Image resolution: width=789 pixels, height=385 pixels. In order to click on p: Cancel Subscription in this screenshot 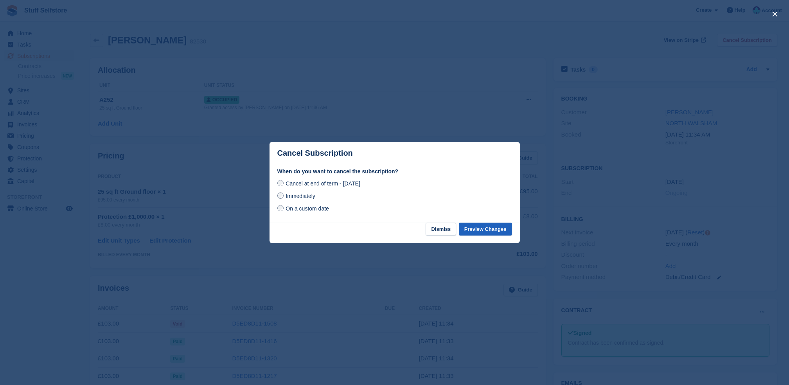, I will do `click(315, 153)`.